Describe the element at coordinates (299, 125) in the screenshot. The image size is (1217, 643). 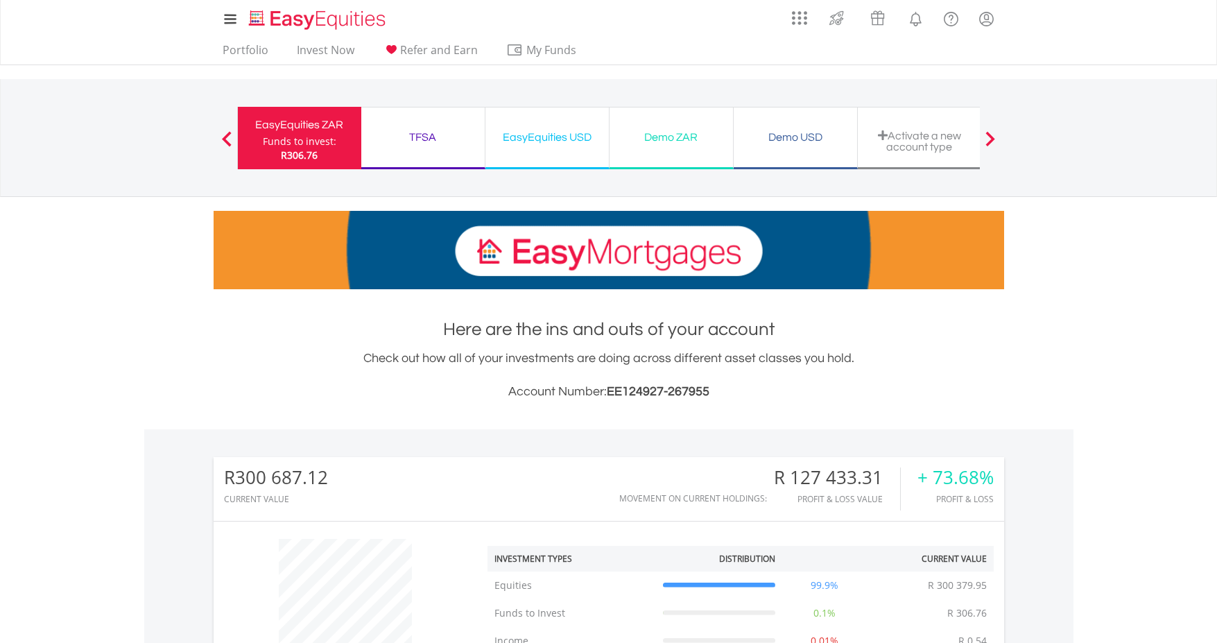
I see `div: EasyEquities ZAR` at that location.